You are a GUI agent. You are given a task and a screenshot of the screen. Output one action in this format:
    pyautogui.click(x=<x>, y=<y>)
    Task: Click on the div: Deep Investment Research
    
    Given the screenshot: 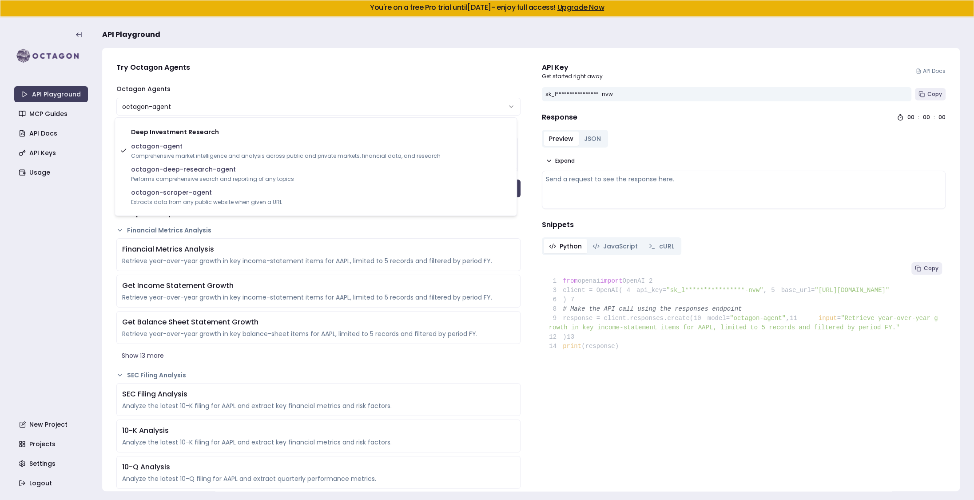 What is the action you would take?
    pyautogui.click(x=316, y=132)
    